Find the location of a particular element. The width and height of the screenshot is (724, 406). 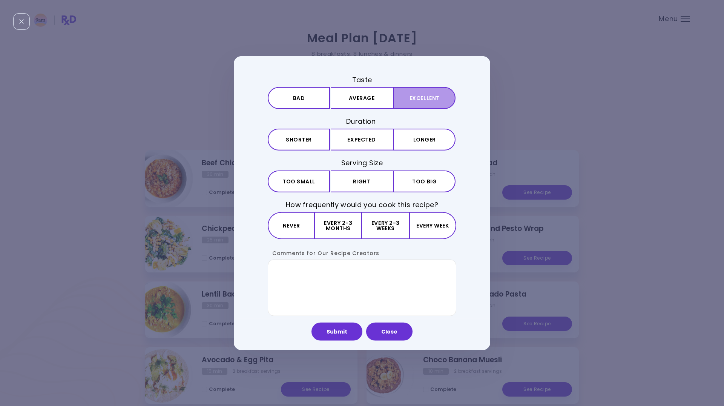

button: Bad is located at coordinates (299, 98).